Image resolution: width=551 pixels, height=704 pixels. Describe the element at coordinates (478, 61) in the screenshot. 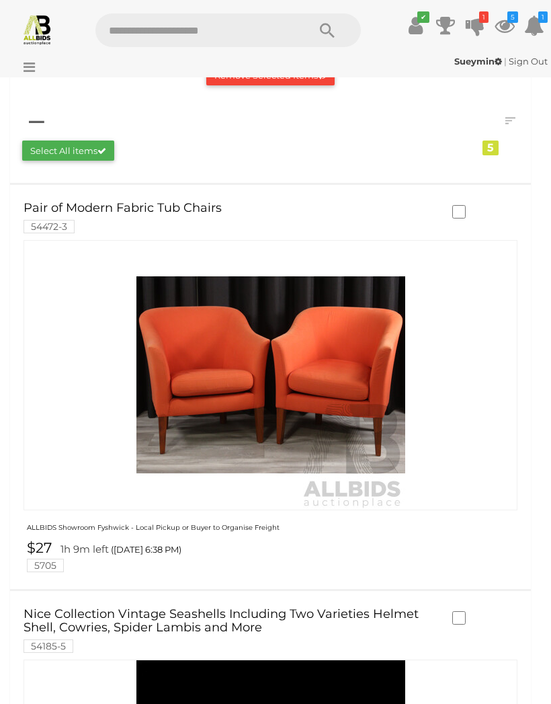

I see `strong: Sueymin` at that location.